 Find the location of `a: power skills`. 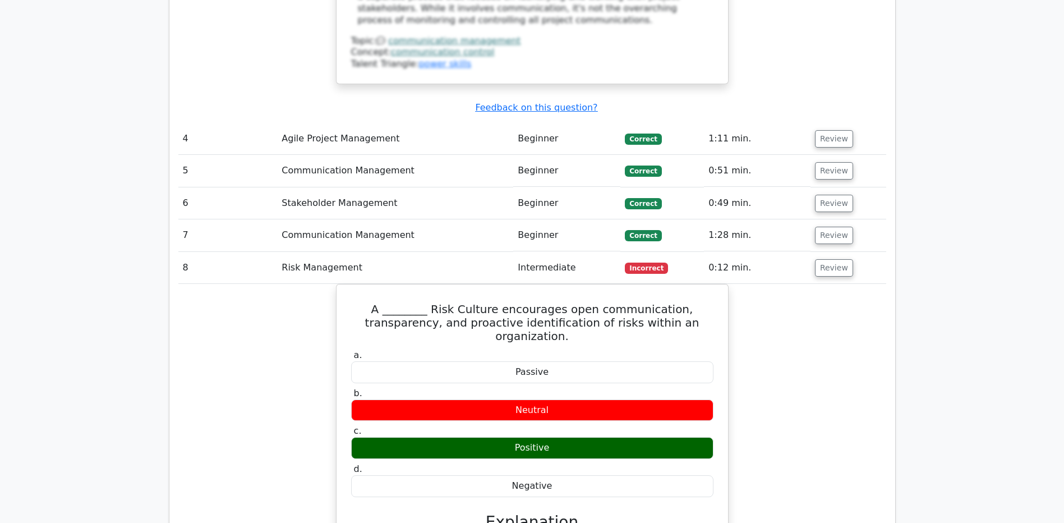

a: power skills is located at coordinates (445, 63).